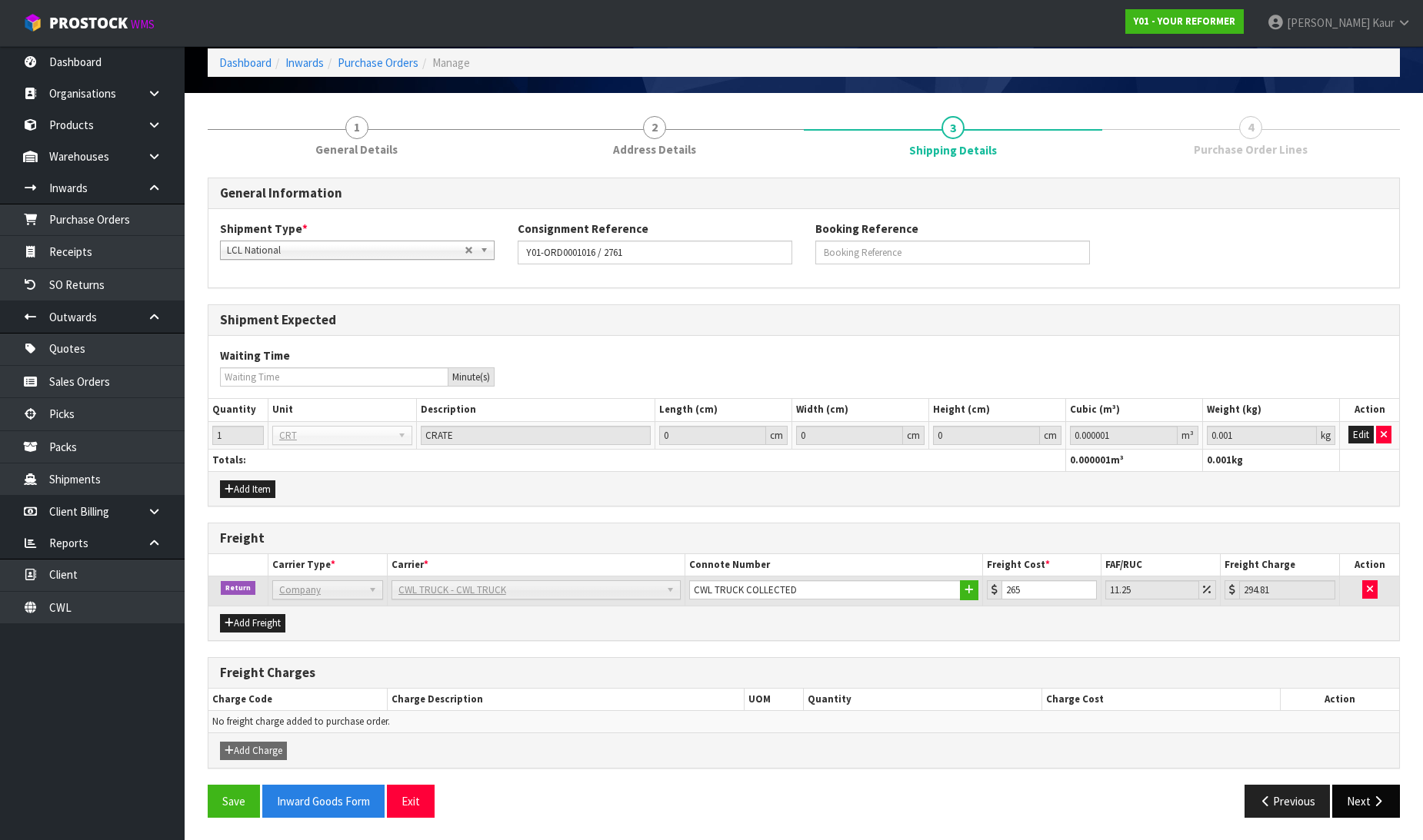 This screenshot has width=1423, height=840. I want to click on input: Booking Reference, so click(952, 252).